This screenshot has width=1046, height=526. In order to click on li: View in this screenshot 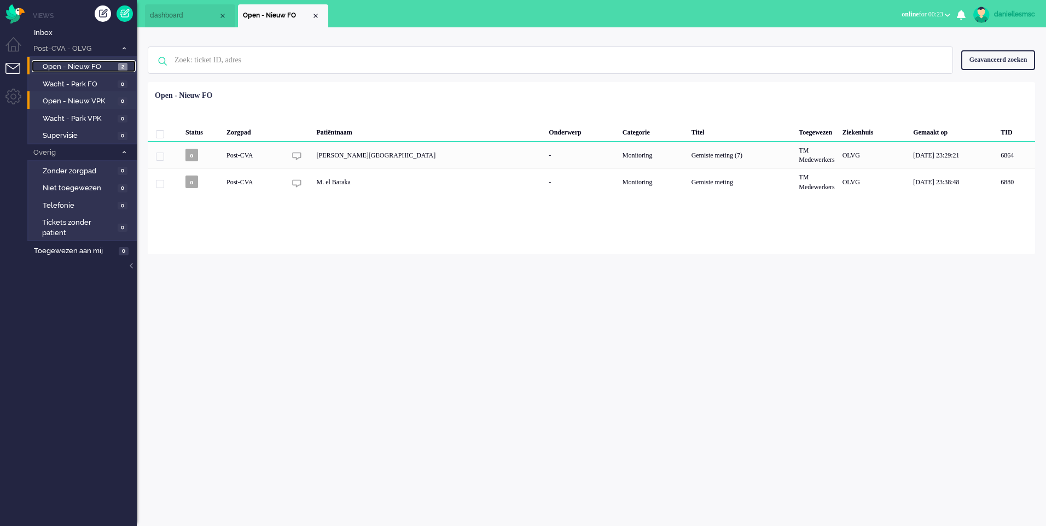, I will do `click(283, 16)`.